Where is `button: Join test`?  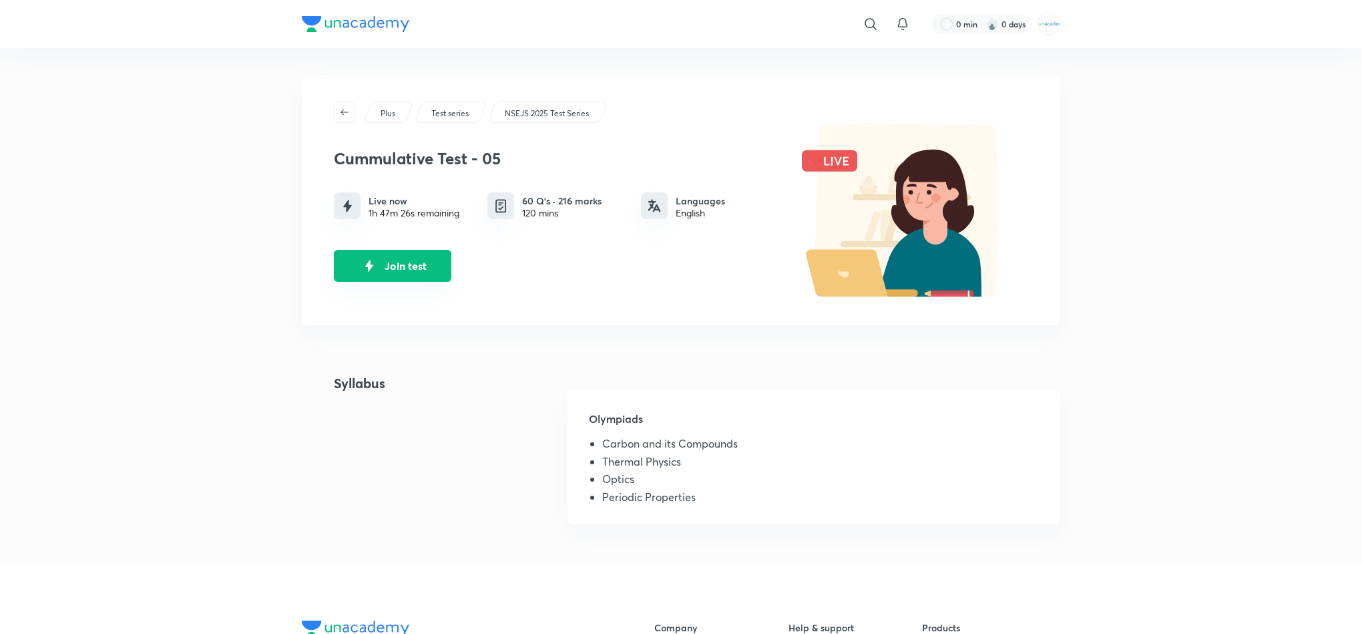 button: Join test is located at coordinates (393, 266).